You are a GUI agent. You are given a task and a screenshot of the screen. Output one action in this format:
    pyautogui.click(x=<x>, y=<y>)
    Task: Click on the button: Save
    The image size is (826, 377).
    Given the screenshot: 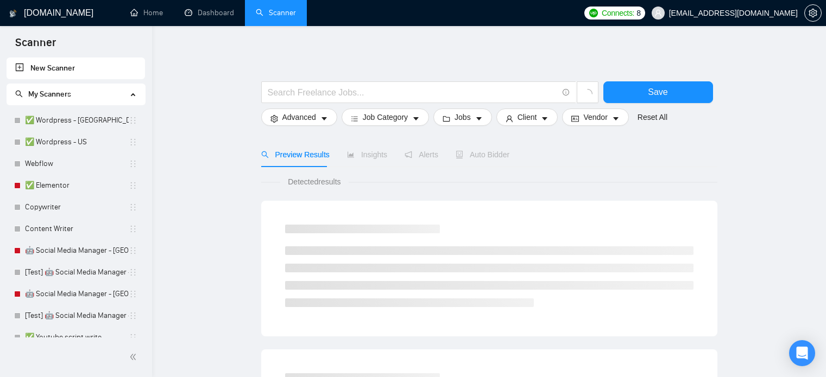 What is the action you would take?
    pyautogui.click(x=658, y=92)
    